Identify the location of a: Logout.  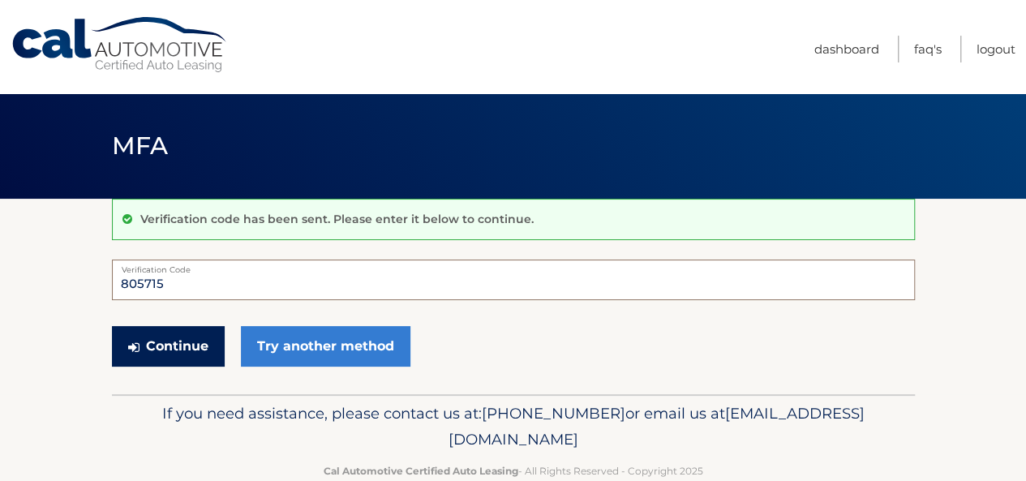
(996, 49).